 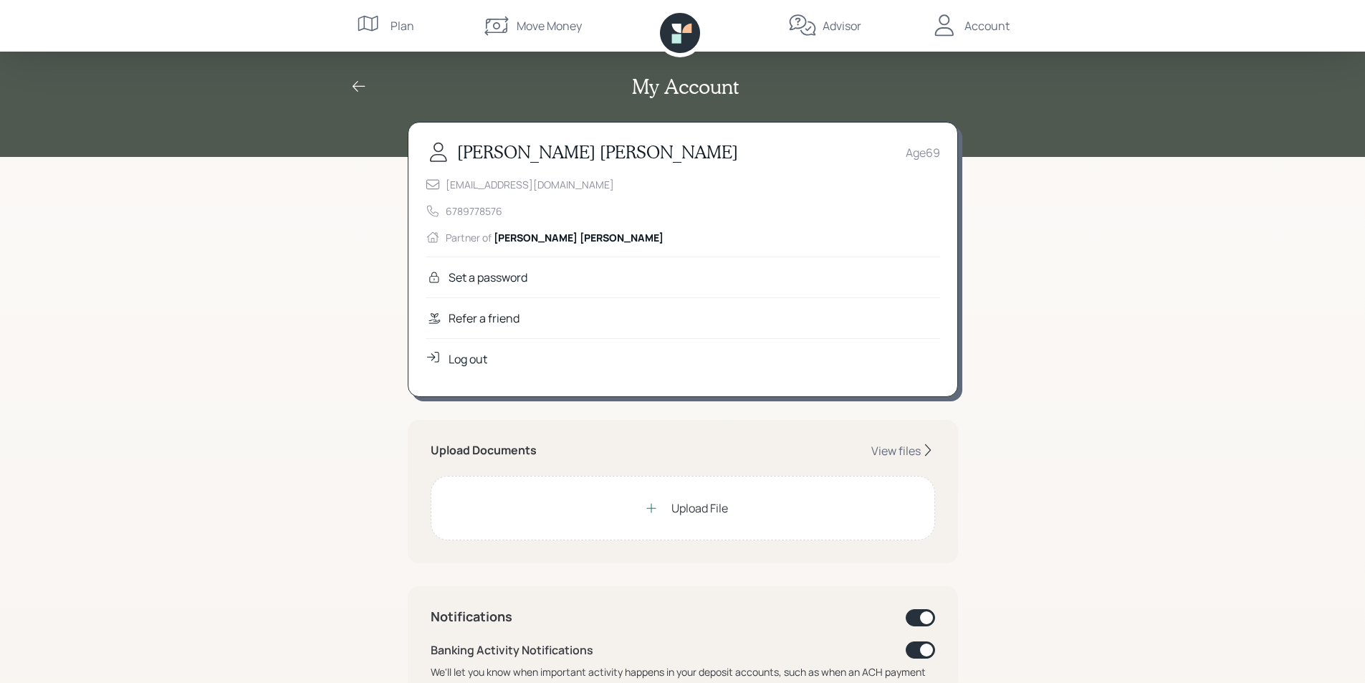 I want to click on div: Upload File, so click(x=699, y=508).